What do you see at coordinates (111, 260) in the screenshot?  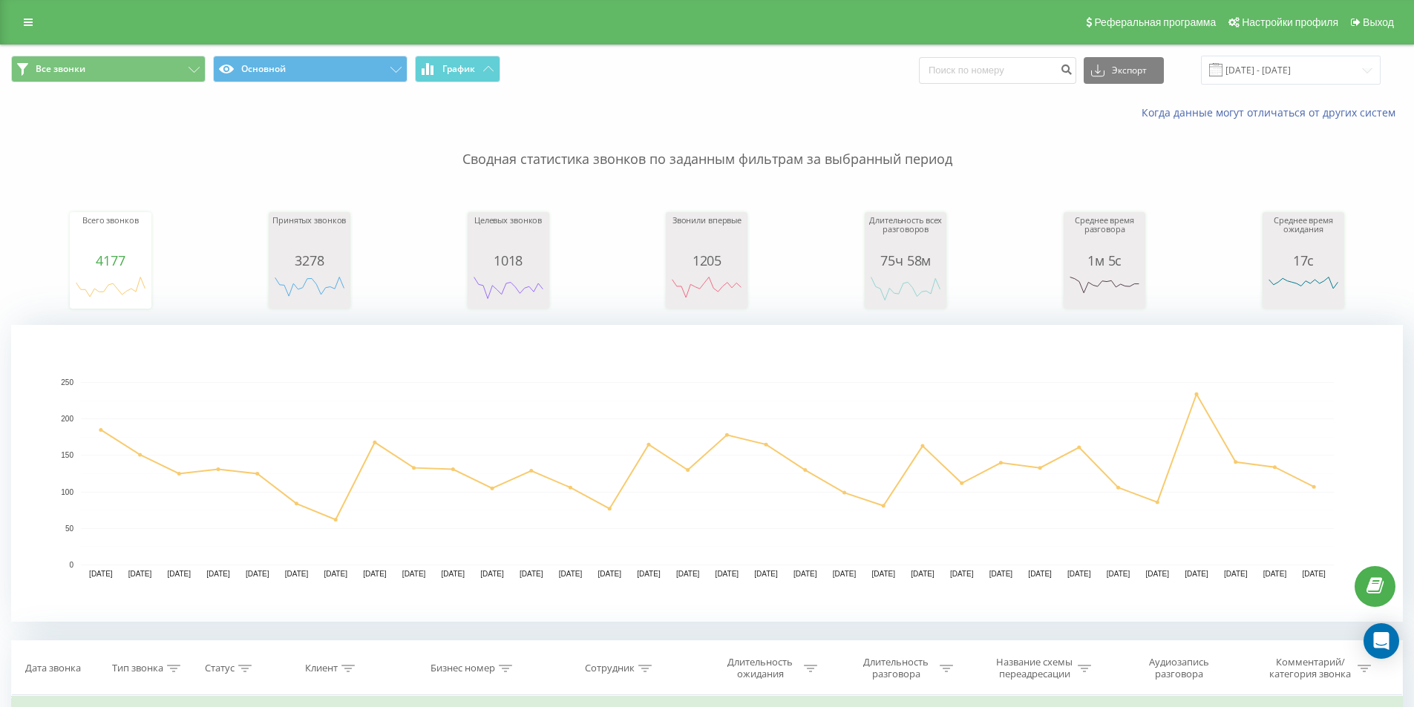 I see `div: 4177` at bounding box center [111, 260].